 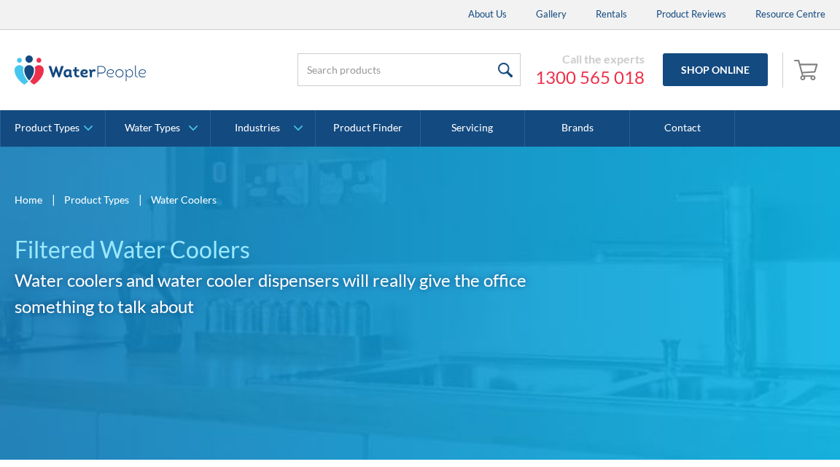 I want to click on img: shopping cart, so click(x=808, y=69).